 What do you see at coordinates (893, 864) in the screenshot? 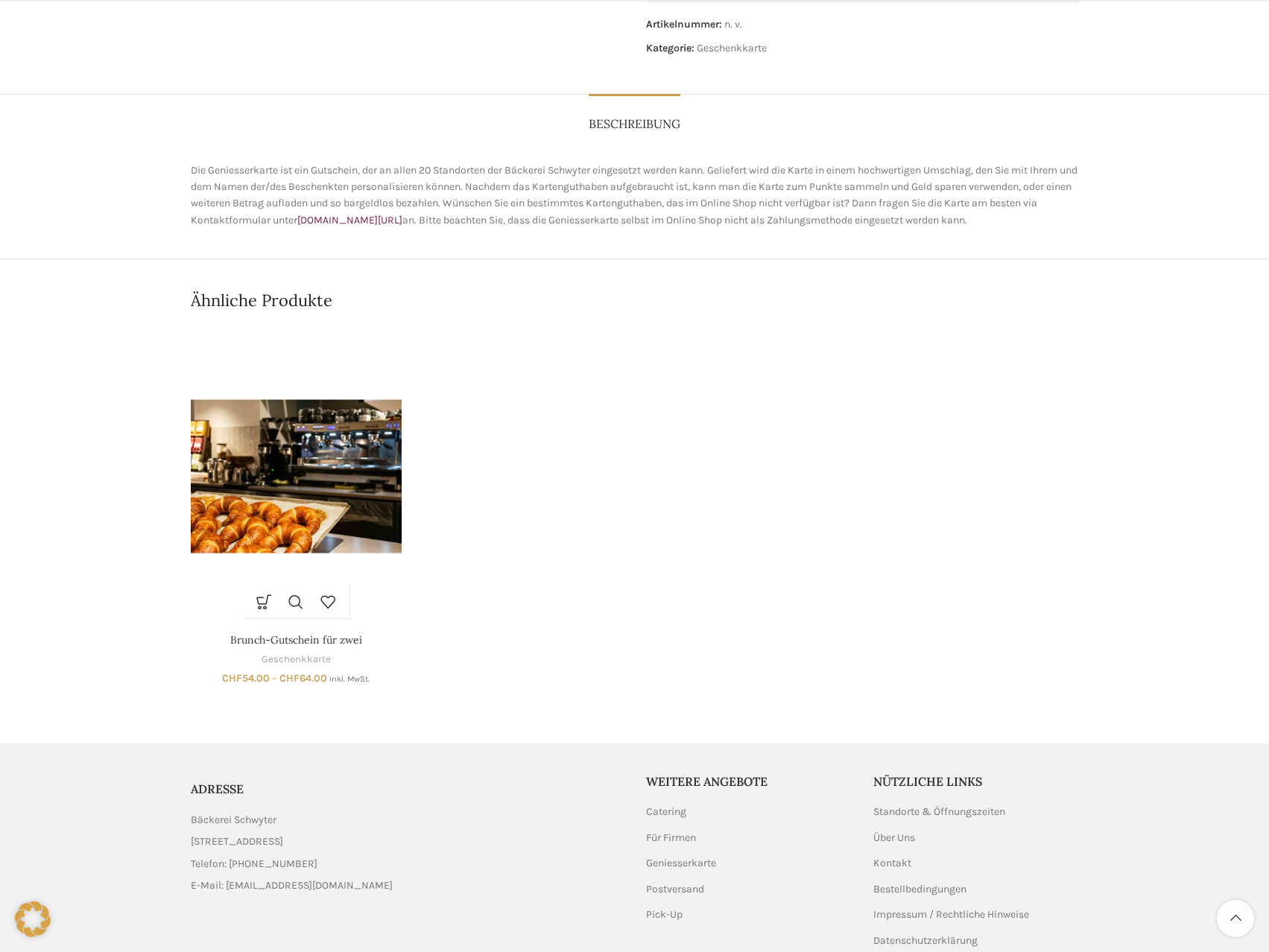
I see `a: Kontakt` at bounding box center [893, 864].